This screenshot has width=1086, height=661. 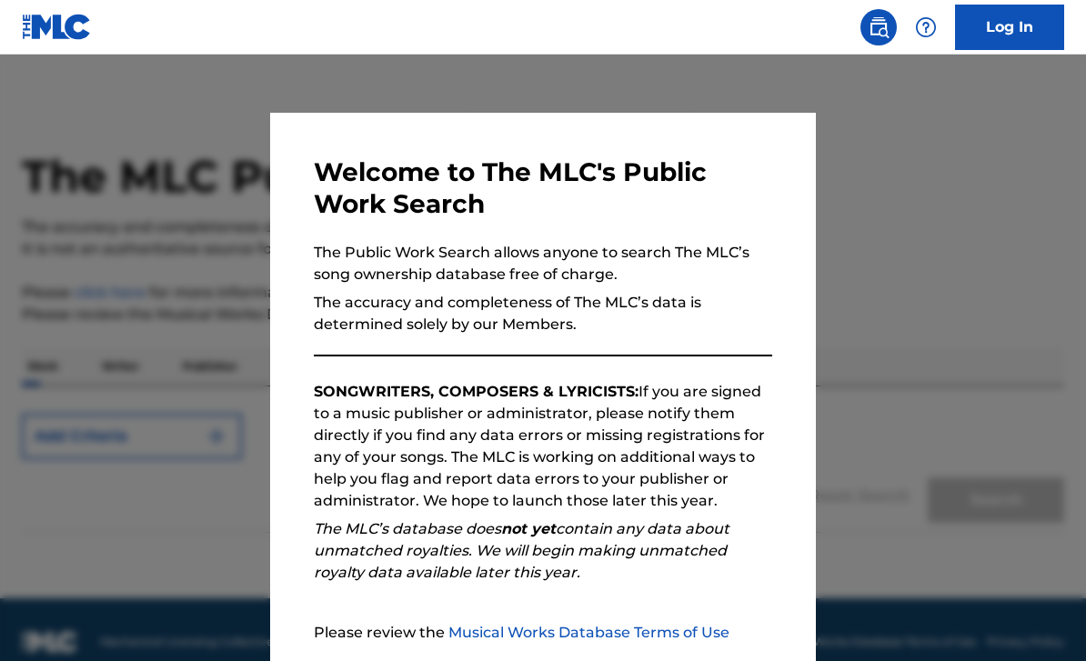 What do you see at coordinates (543, 314) in the screenshot?
I see `p: The accuracy and completeness of The MLC’s data is determined solely by our Members.` at bounding box center [543, 314].